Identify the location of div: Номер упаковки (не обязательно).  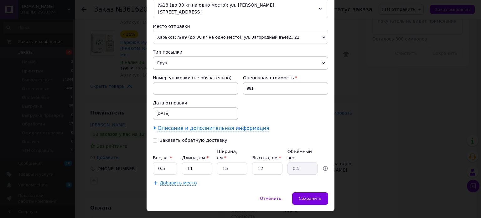
(195, 78).